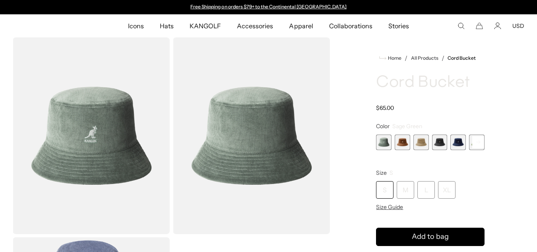 This screenshot has height=252, width=537. What do you see at coordinates (351, 26) in the screenshot?
I see `span: Collaborations` at bounding box center [351, 26].